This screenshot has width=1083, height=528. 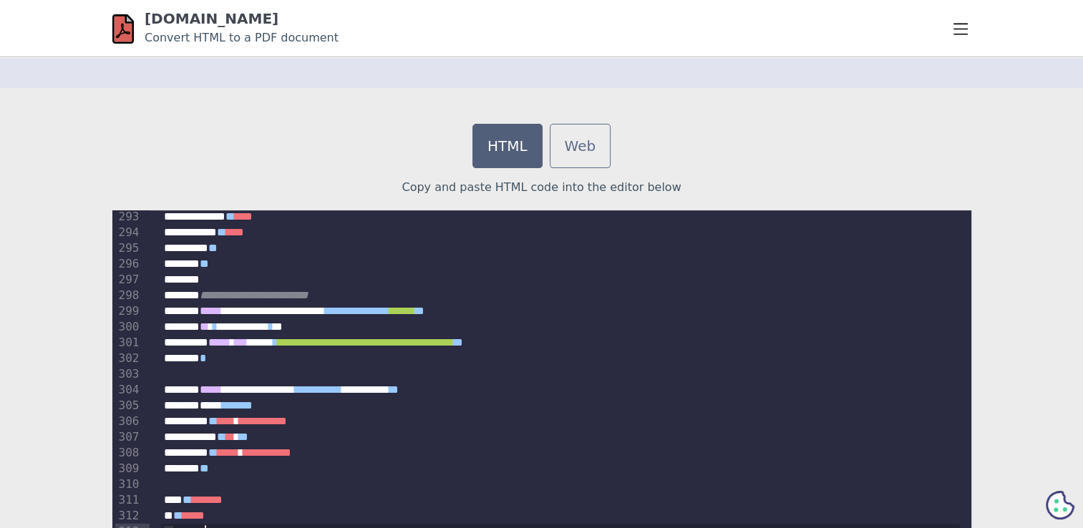 I want to click on div: 302, so click(x=128, y=359).